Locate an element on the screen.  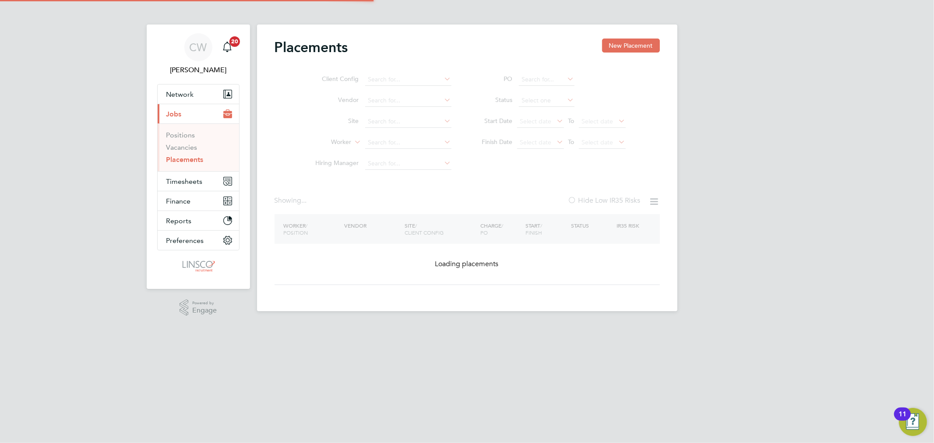
button: Timesheets is located at coordinates (198, 181).